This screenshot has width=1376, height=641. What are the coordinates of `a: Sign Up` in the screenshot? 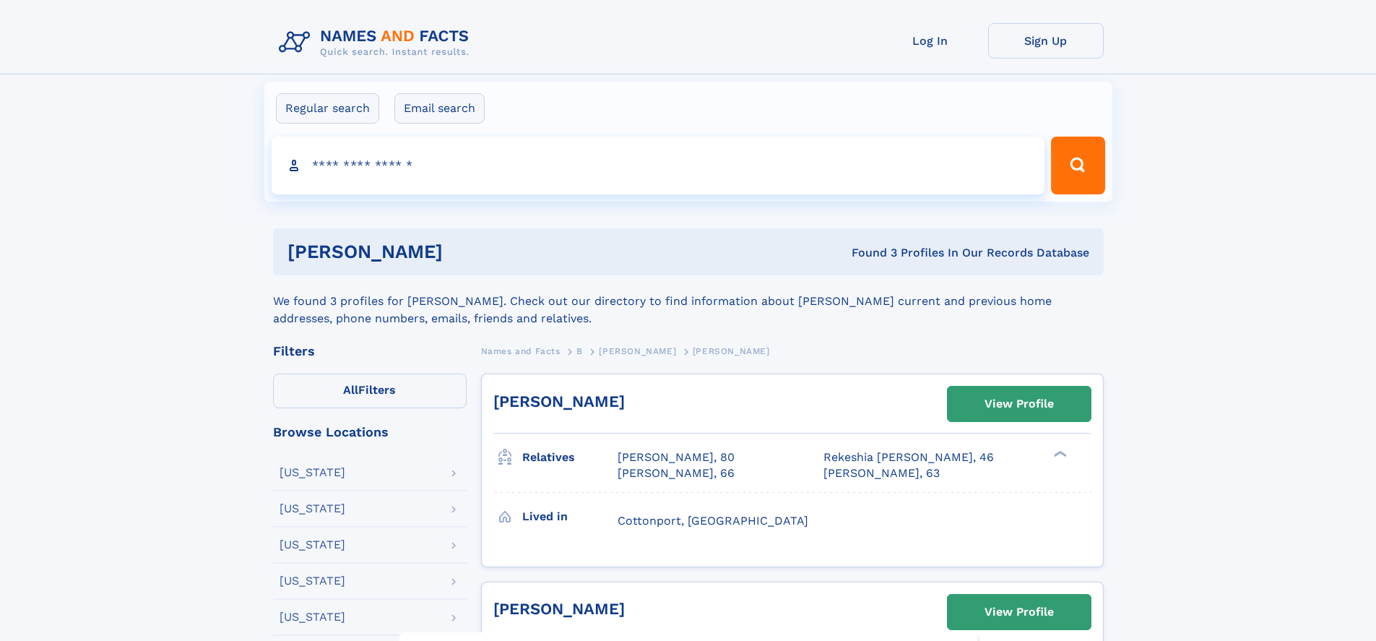 It's located at (1046, 40).